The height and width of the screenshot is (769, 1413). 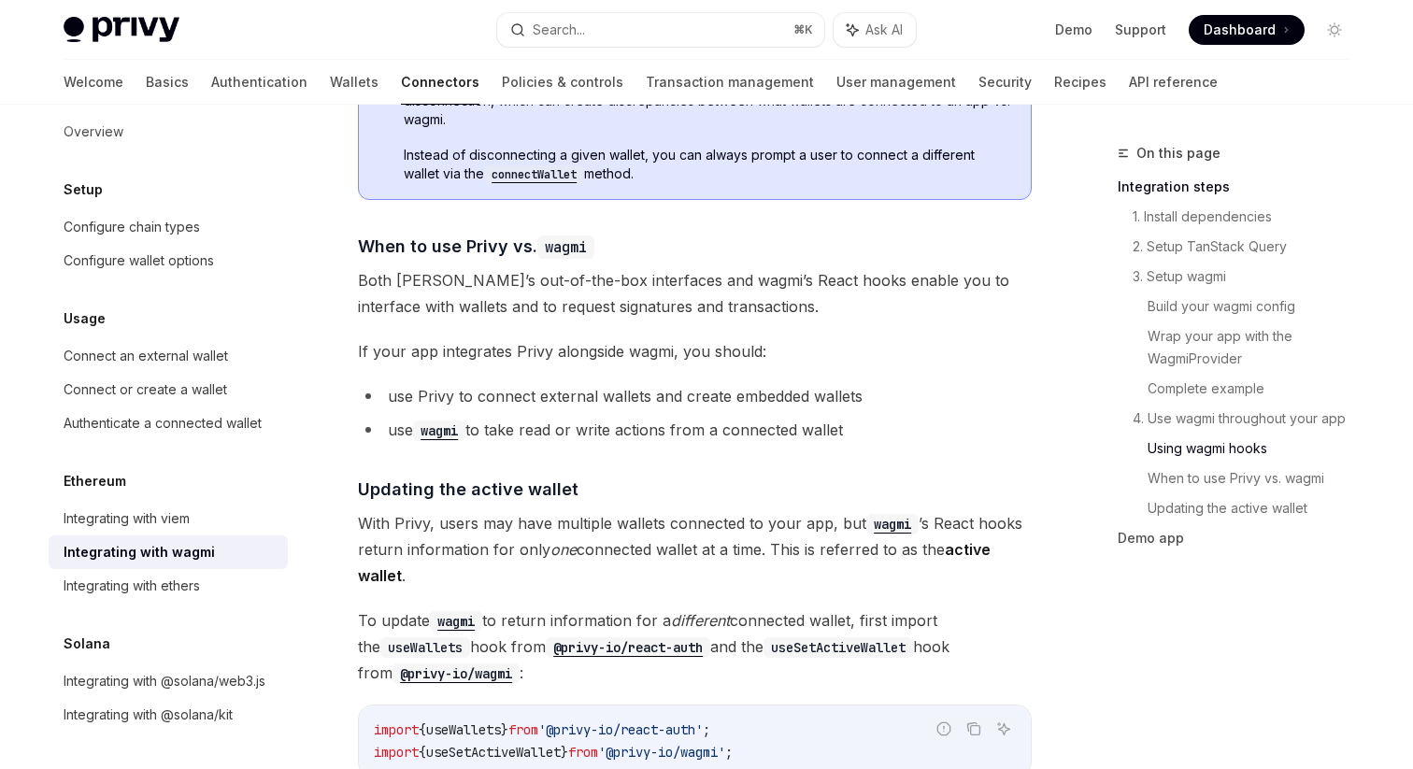 I want to click on a: @privy-io/react-auth, so click(x=628, y=647).